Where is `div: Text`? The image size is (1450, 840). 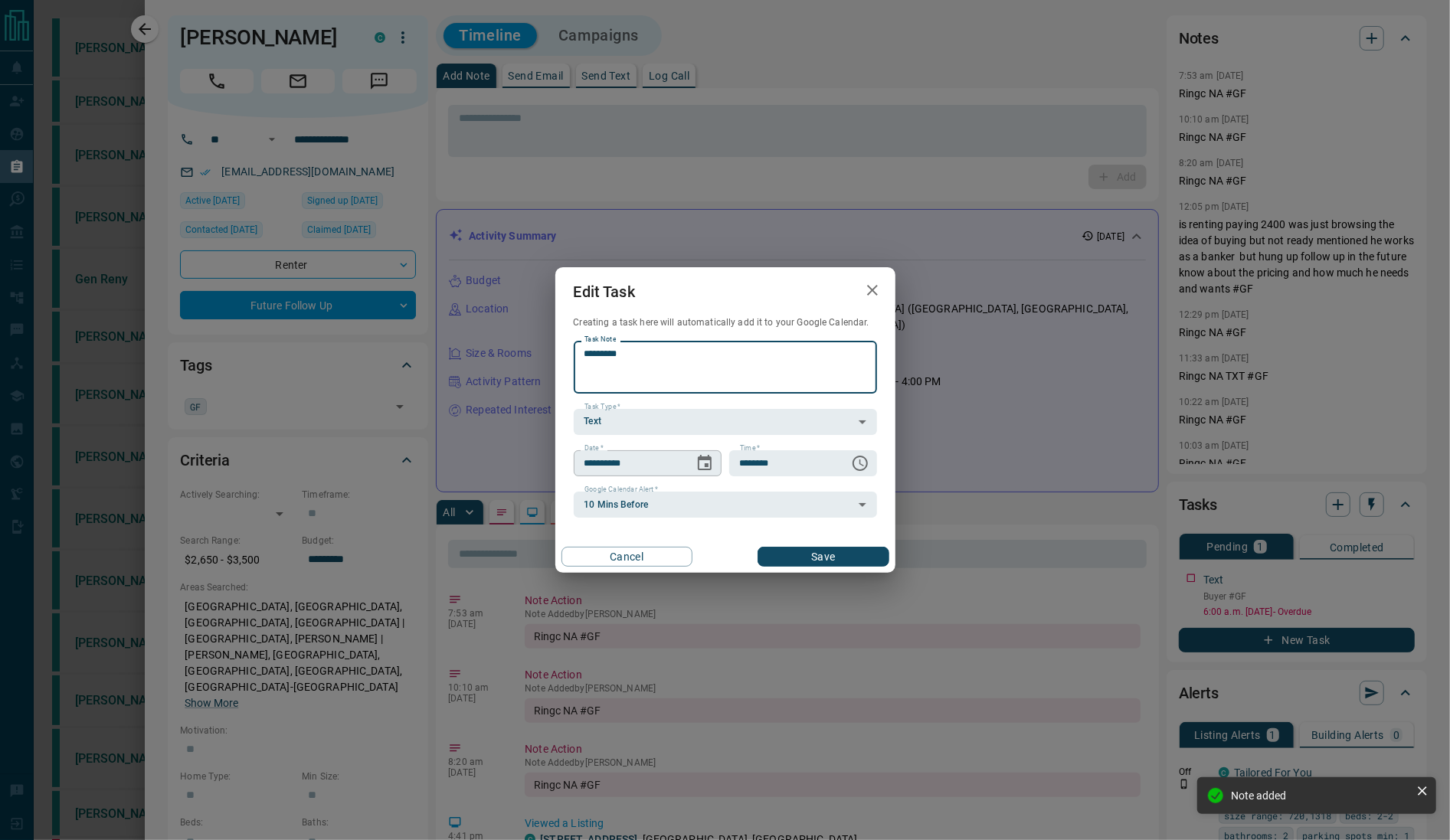 div: Text is located at coordinates (725, 422).